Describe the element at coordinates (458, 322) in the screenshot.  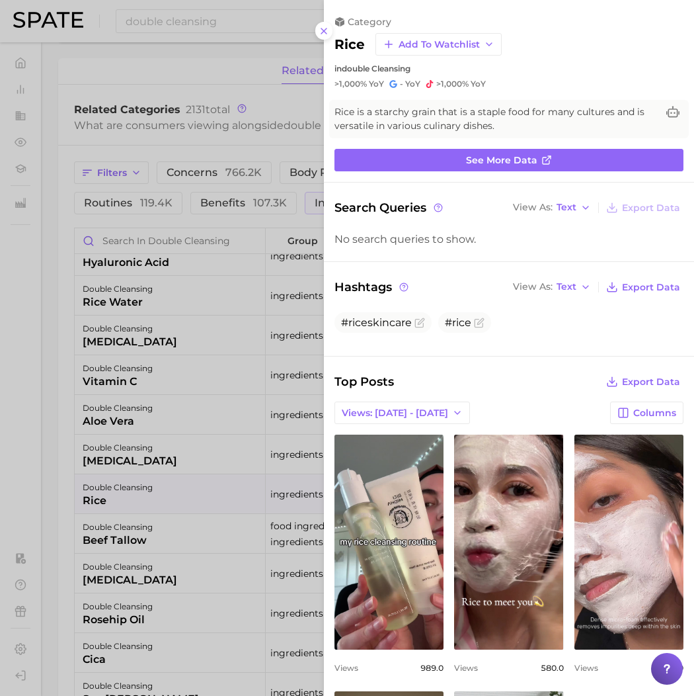
I see `span: #rice` at that location.